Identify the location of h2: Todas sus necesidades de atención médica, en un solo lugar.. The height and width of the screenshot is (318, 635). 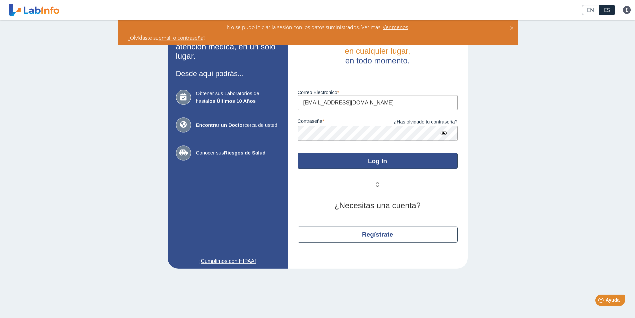
(228, 47).